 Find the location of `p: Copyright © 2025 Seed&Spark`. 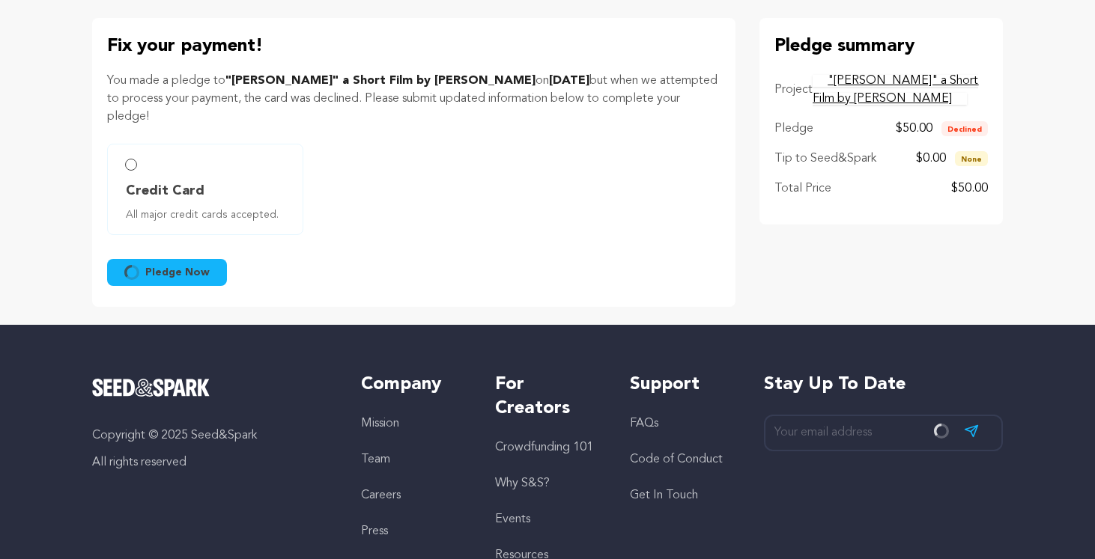

p: Copyright © 2025 Seed&Spark is located at coordinates (211, 436).